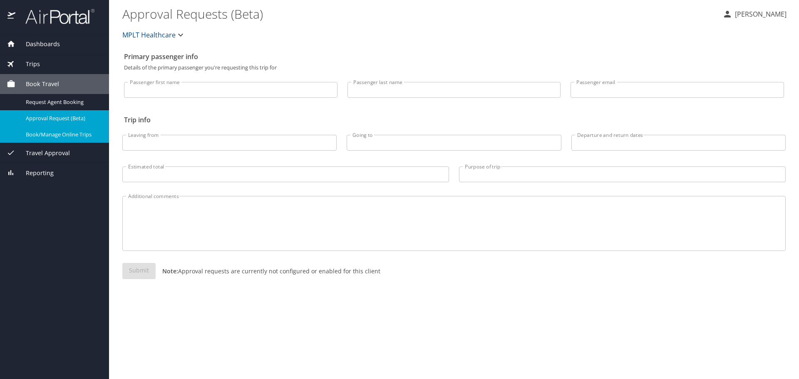 This screenshot has width=799, height=379. I want to click on h2: Primary passenger info, so click(454, 57).